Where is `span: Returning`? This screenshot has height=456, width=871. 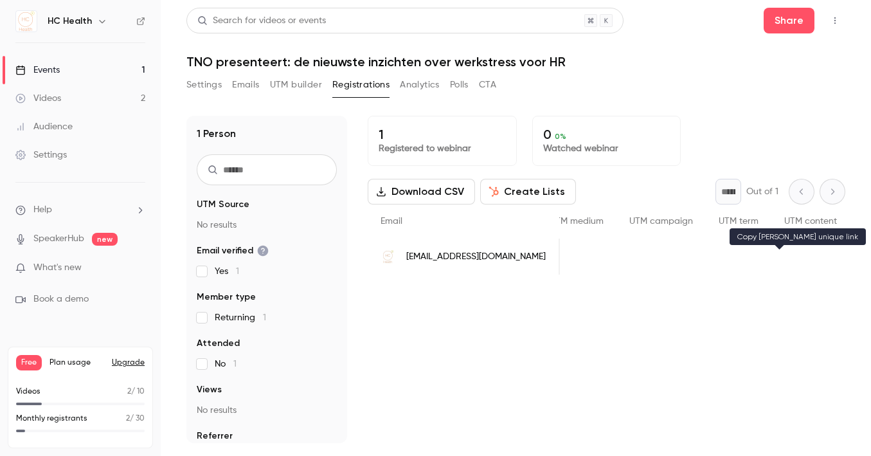
span: Returning is located at coordinates (240, 317).